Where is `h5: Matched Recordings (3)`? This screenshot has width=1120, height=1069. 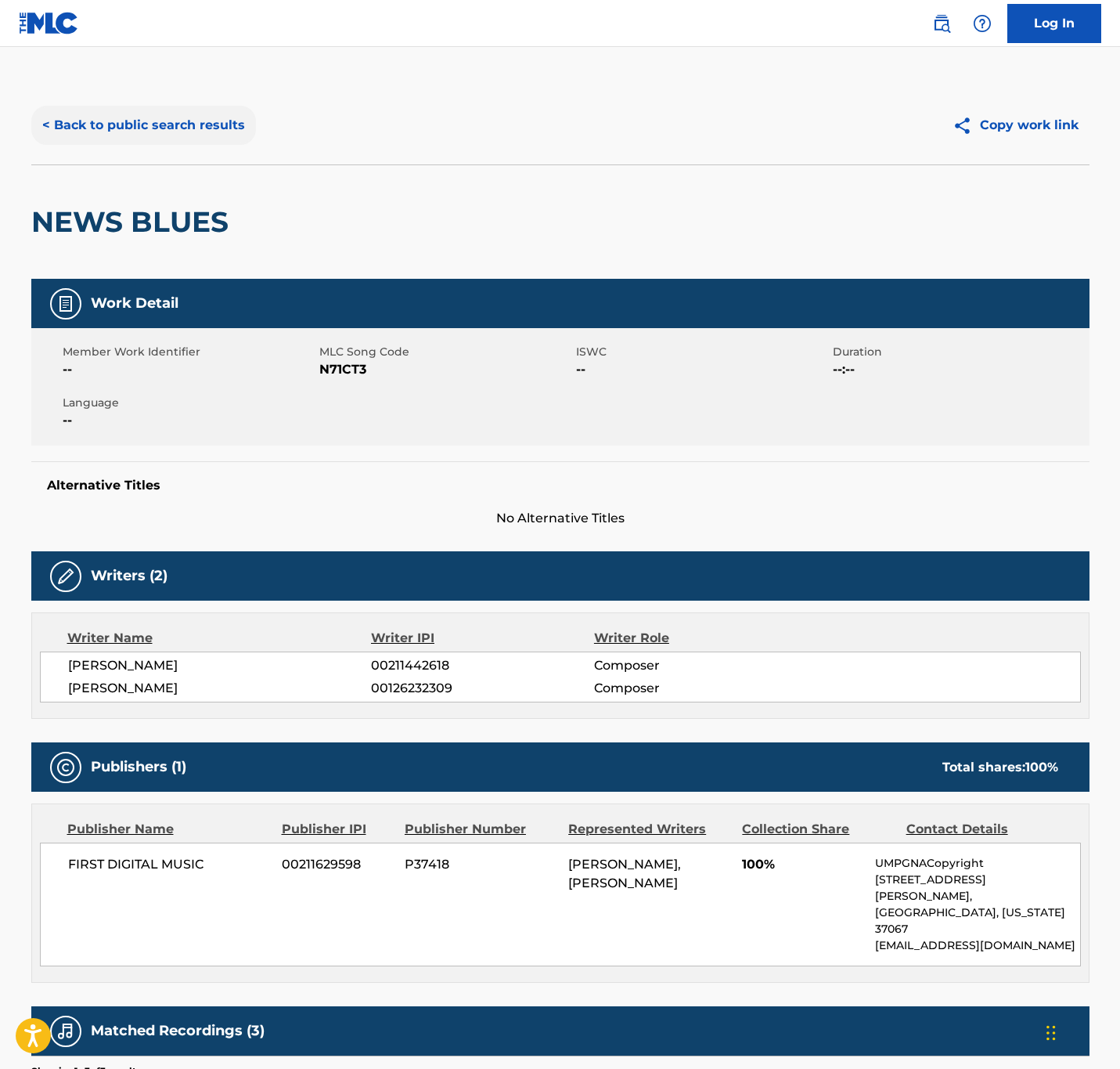
h5: Matched Recordings (3) is located at coordinates (178, 1031).